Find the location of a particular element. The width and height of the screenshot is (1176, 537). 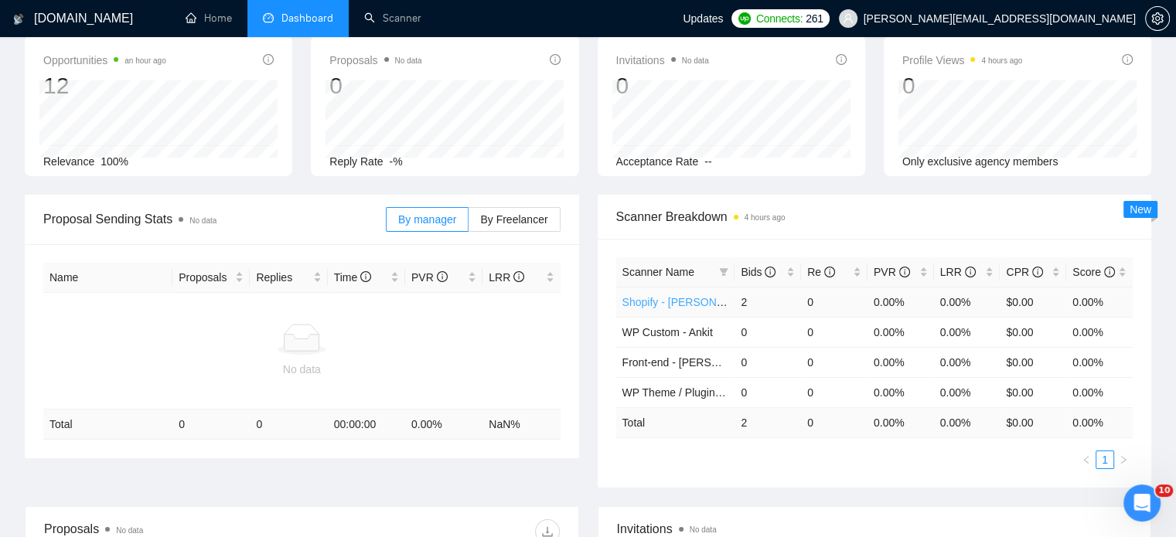

span: Re is located at coordinates (821, 272).